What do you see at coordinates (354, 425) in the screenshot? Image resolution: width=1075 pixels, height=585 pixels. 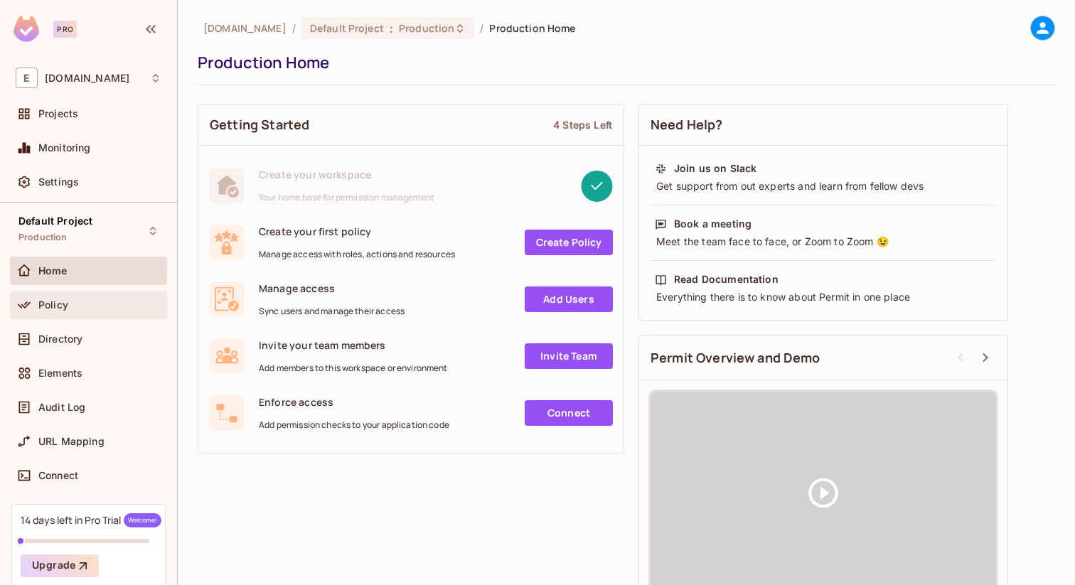 I see `span: Add permission checks to your application code` at bounding box center [354, 425].